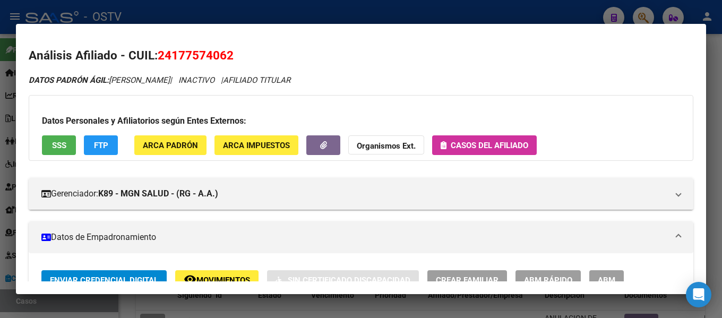  Describe the element at coordinates (548, 280) in the screenshot. I see `button: ABM Rápido` at that location.